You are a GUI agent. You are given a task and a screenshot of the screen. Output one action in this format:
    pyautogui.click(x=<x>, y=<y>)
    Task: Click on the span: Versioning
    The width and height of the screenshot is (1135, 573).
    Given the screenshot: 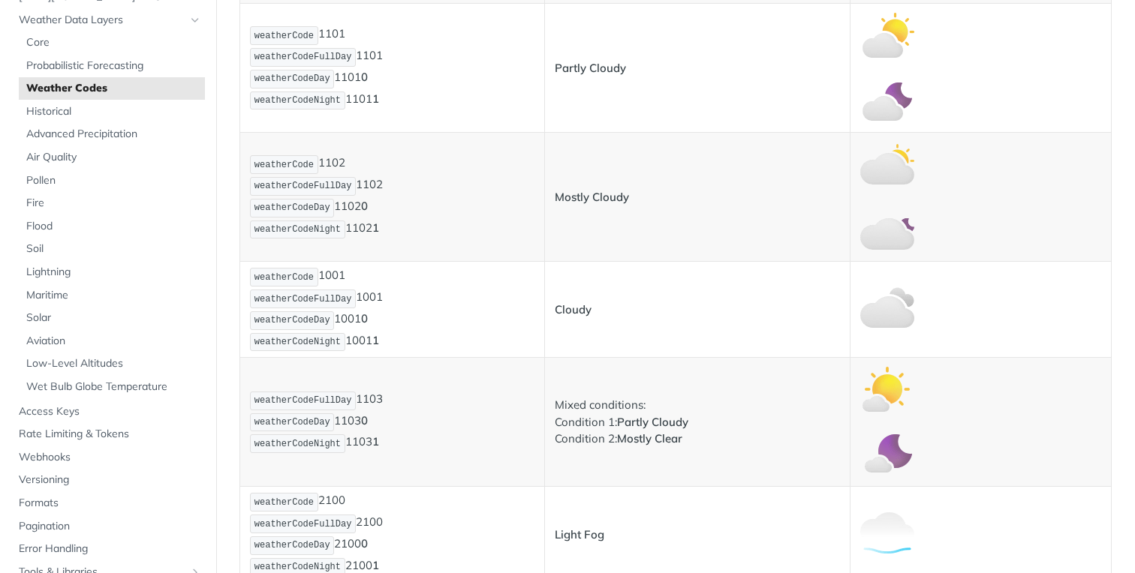 What is the action you would take?
    pyautogui.click(x=110, y=480)
    